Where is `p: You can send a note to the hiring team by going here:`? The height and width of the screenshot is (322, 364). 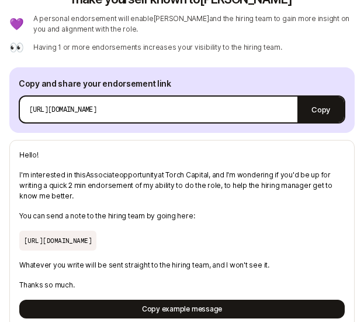 p: You can send a note to the hiring team by going here: is located at coordinates (182, 216).